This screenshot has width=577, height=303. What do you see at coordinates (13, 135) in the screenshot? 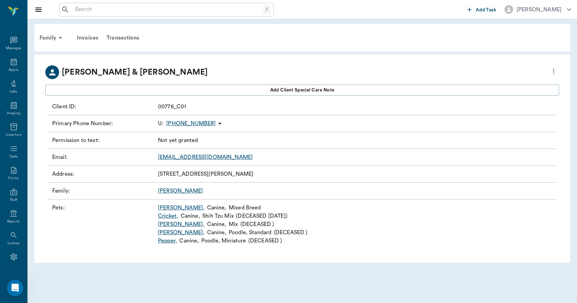
I see `div: Inventory` at bounding box center [13, 135].